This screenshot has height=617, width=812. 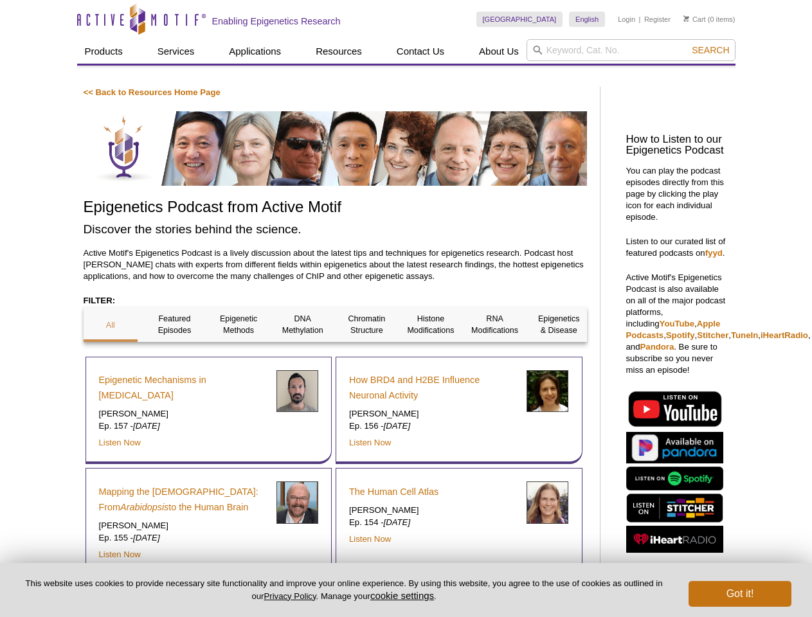 I want to click on a: Privacy Policy, so click(x=289, y=596).